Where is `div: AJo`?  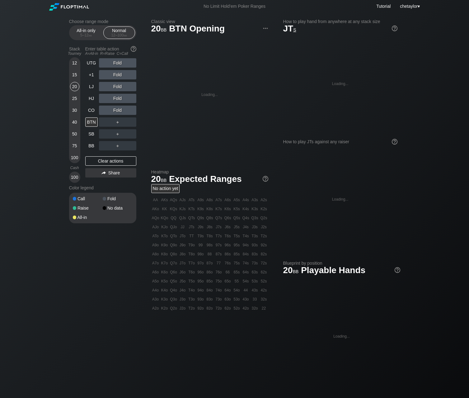
div: AJo is located at coordinates (156, 227).